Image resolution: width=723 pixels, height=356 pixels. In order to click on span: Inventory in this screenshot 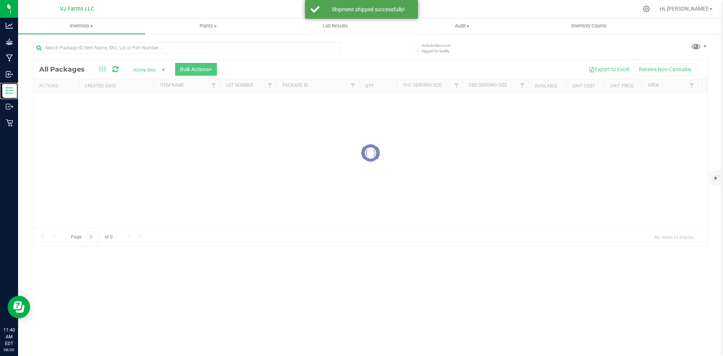, I will do `click(81, 26)`.